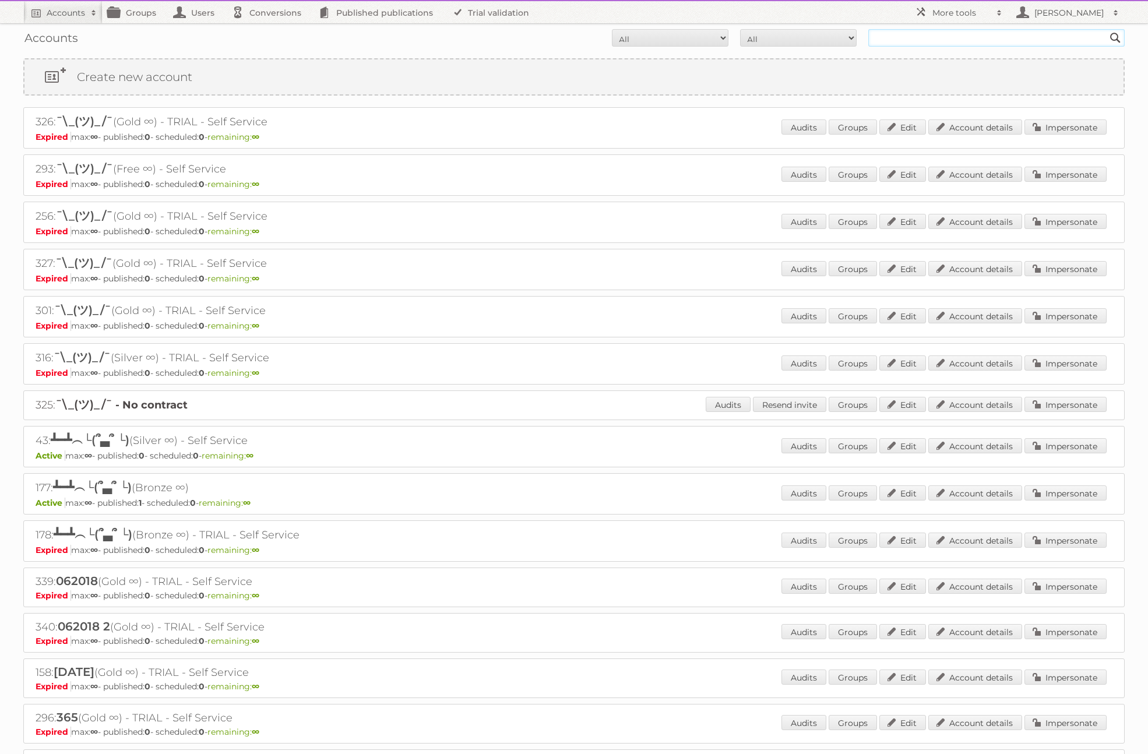  Describe the element at coordinates (239, 441) in the screenshot. I see `h2: 43: (Silver ∞) - Self Service` at that location.